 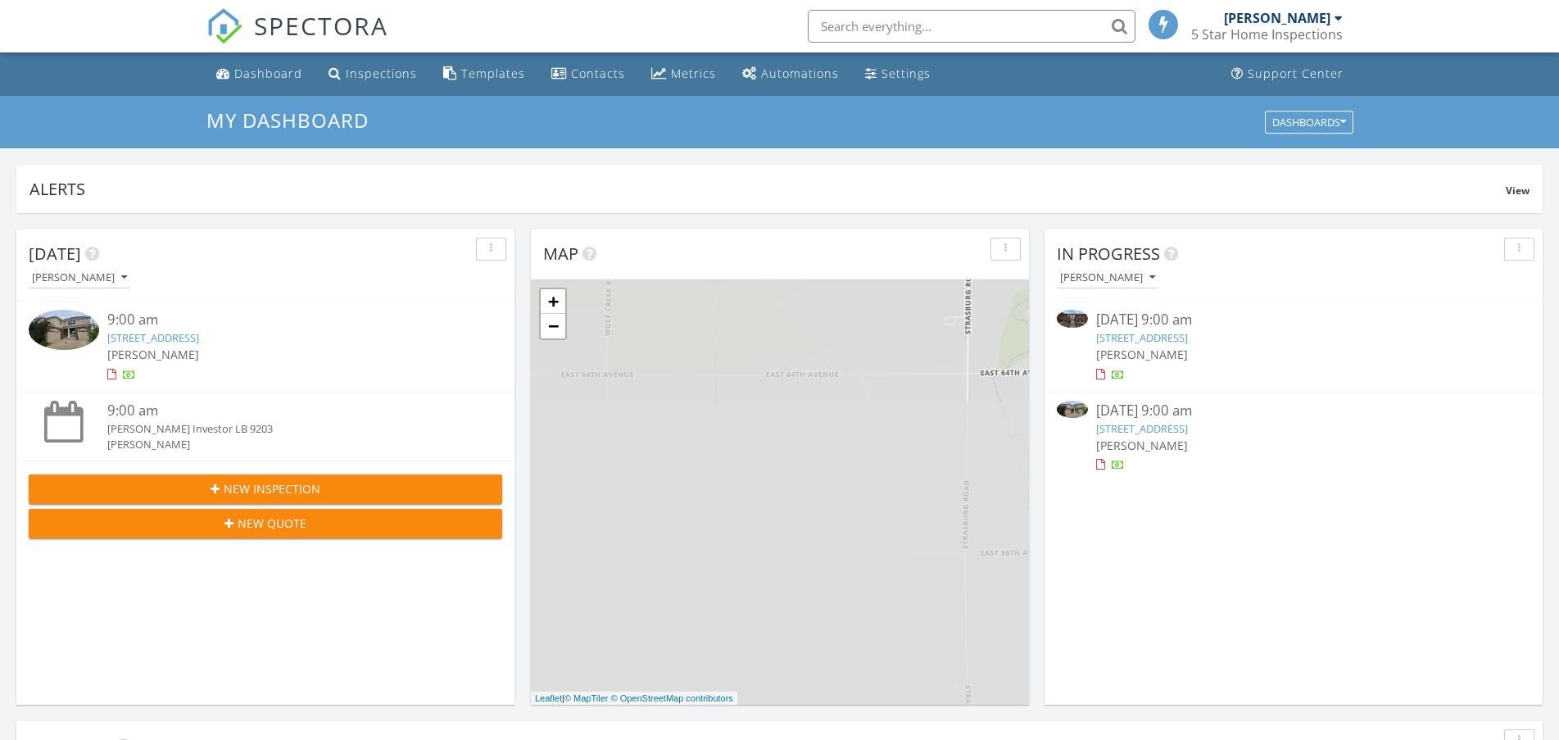 What do you see at coordinates (265, 489) in the screenshot?
I see `button: New Inspection` at bounding box center [265, 489].